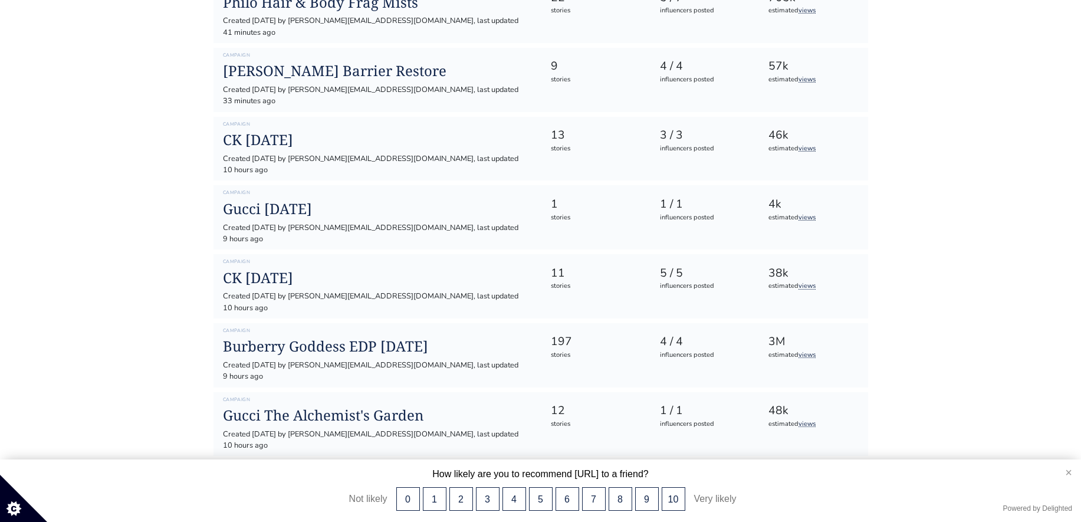  Describe the element at coordinates (647, 499) in the screenshot. I see `button: 9` at that location.